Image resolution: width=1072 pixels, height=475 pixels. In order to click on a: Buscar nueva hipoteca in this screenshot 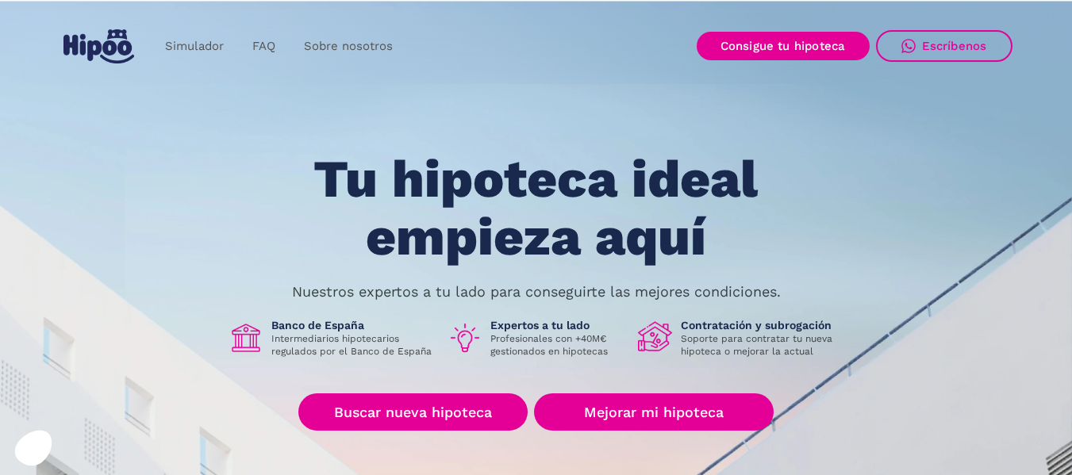, I will do `click(413, 412)`.